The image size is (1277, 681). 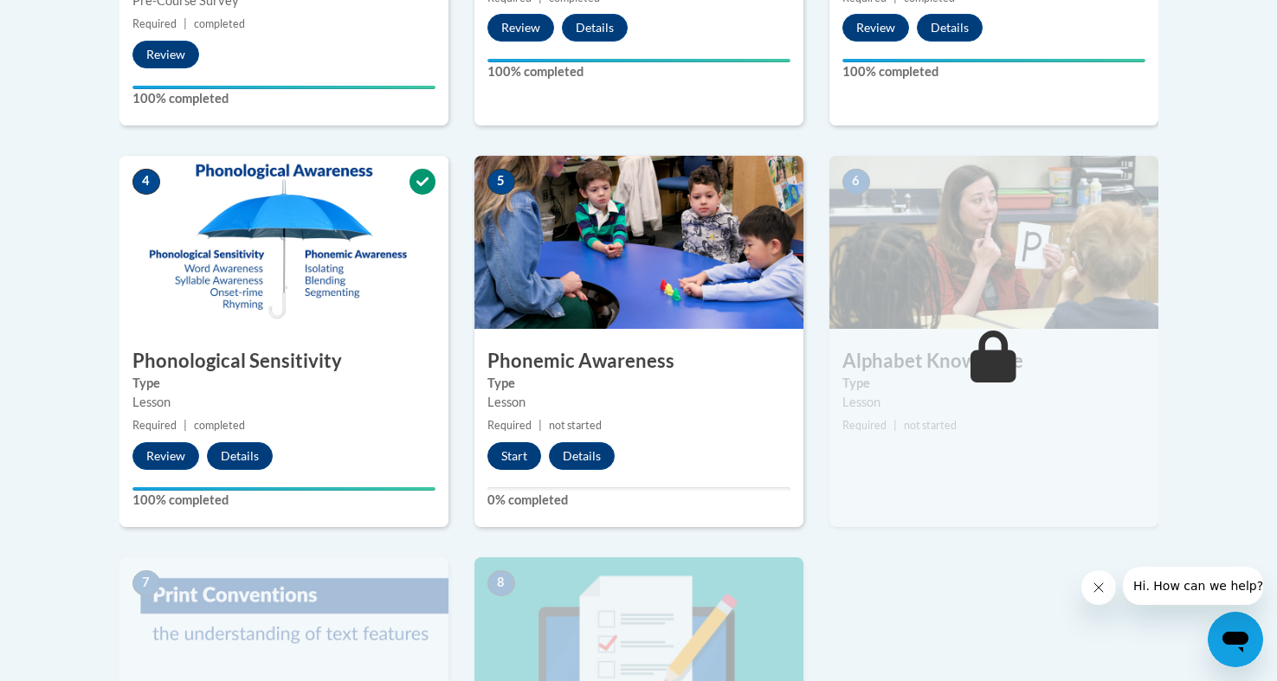 I want to click on h3: Phonological Sensitivity, so click(x=284, y=361).